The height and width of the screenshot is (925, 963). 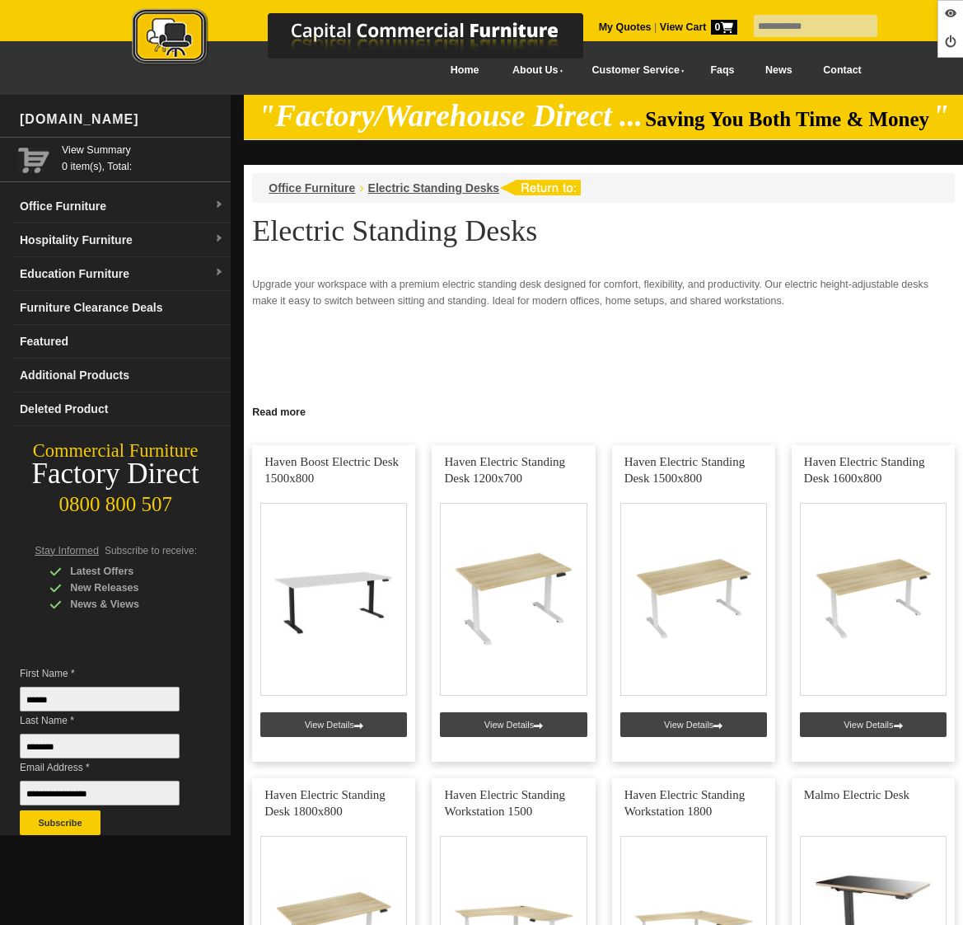 What do you see at coordinates (122, 307) in the screenshot?
I see `a: Furniture Clearance Deals` at bounding box center [122, 307].